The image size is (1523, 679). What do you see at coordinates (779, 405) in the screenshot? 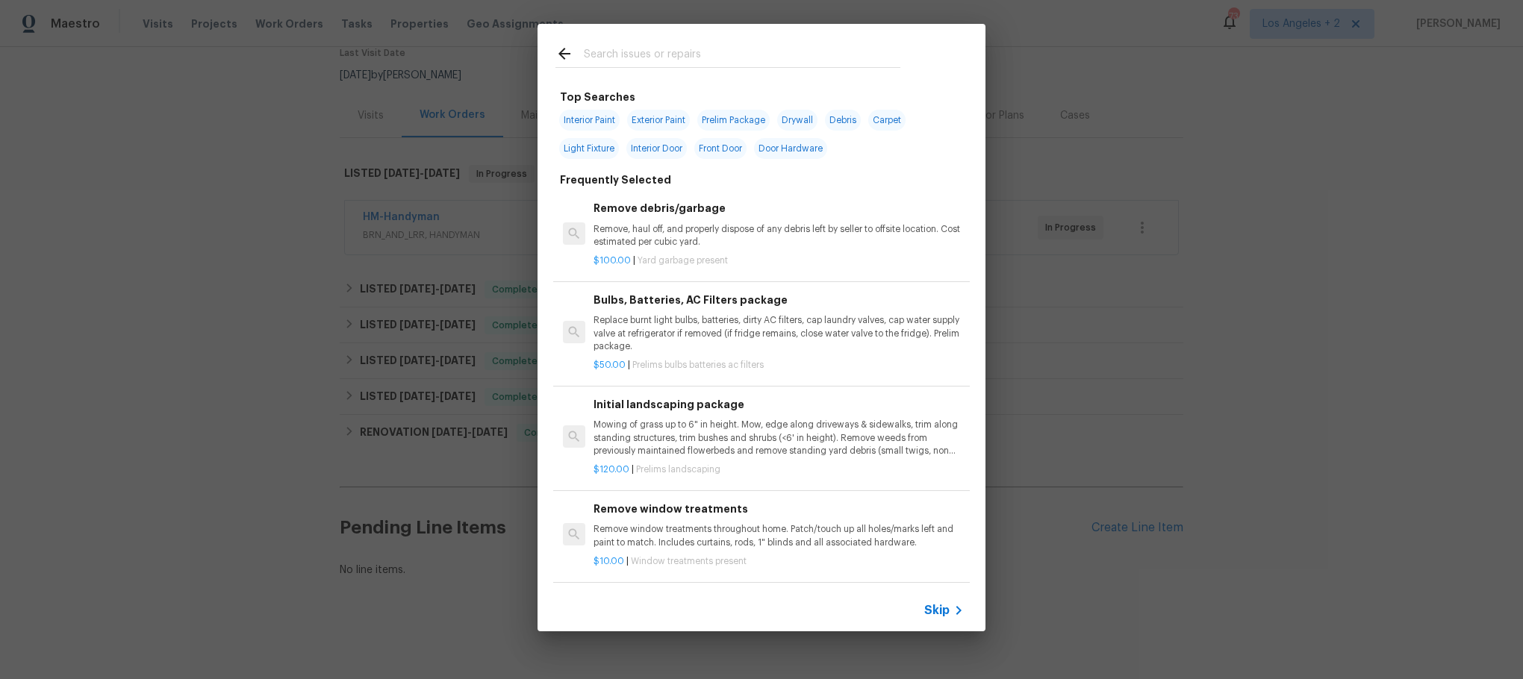
I see `h6: Initial landscaping package` at bounding box center [779, 405].